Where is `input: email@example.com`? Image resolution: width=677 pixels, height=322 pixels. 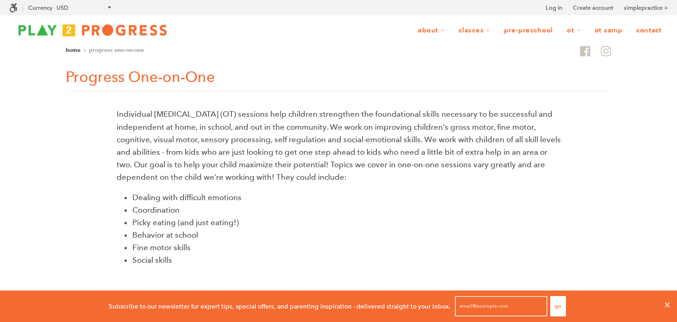
input: email@example.com is located at coordinates (501, 306).